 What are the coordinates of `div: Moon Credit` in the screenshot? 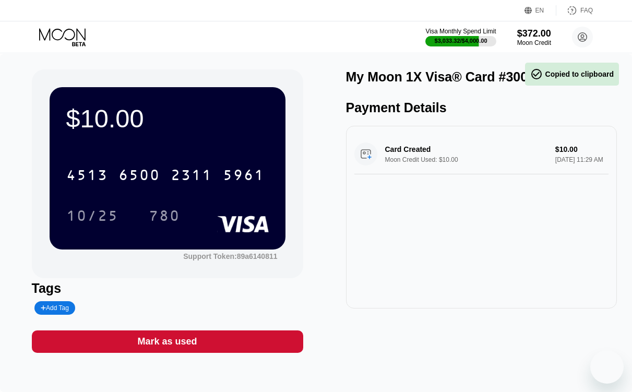 It's located at (534, 43).